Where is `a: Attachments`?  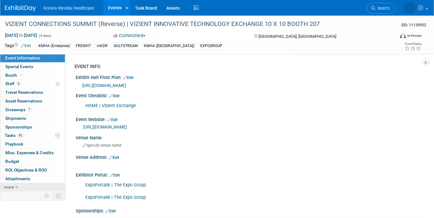 a: Attachments is located at coordinates (33, 179).